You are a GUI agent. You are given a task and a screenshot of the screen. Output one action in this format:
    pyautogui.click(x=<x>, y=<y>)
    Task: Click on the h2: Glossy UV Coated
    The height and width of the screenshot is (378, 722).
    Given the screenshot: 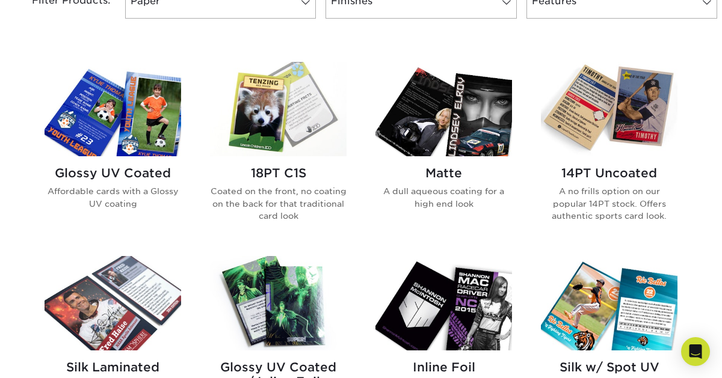 What is the action you would take?
    pyautogui.click(x=112, y=173)
    